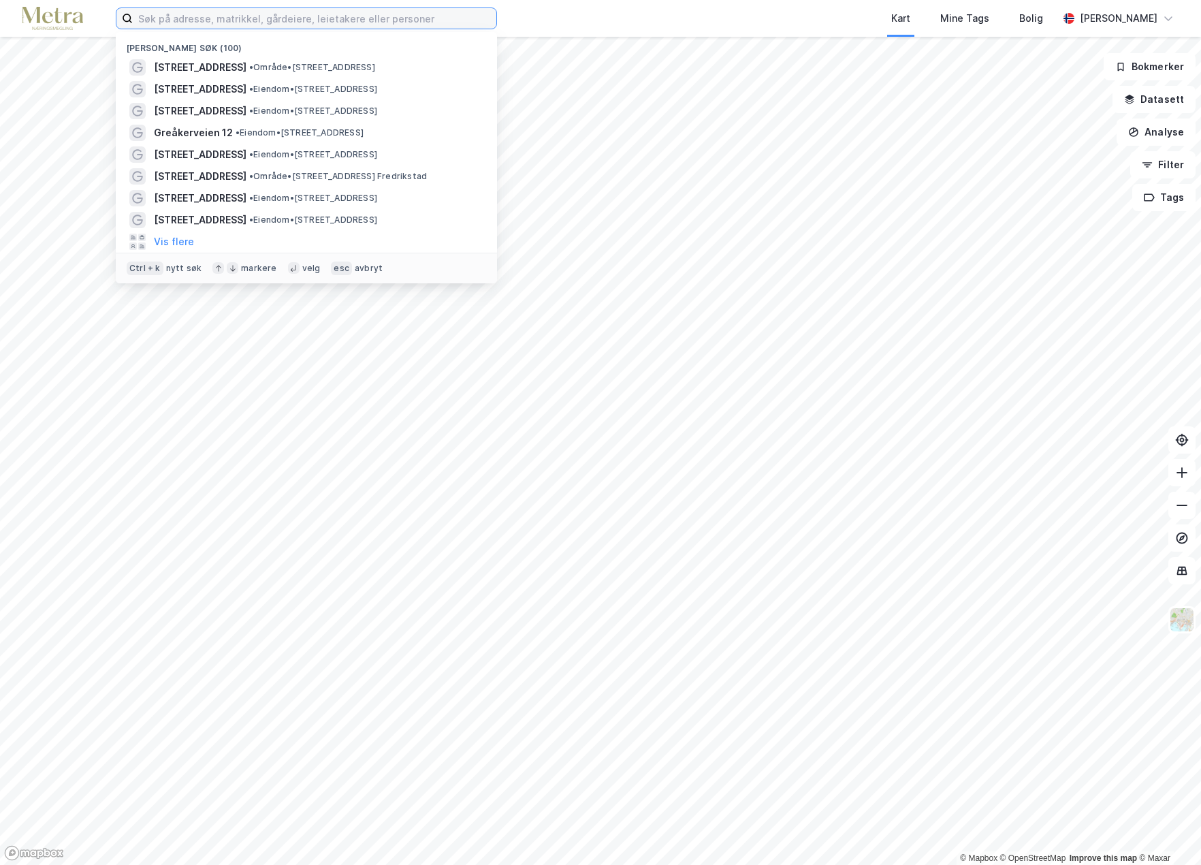  Describe the element at coordinates (901, 18) in the screenshot. I see `div: Kart` at that location.